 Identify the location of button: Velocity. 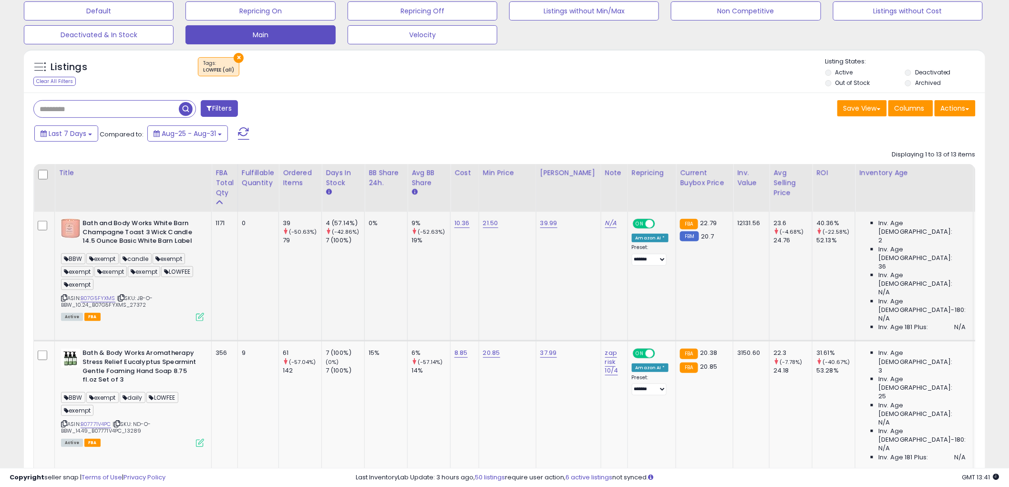
(423, 35).